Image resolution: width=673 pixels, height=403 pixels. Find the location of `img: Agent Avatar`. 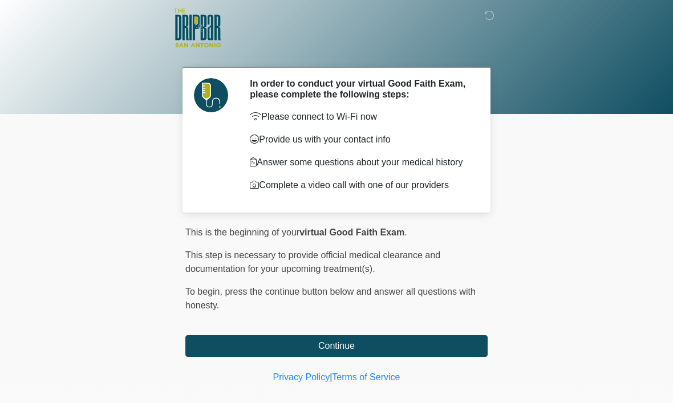

img: Agent Avatar is located at coordinates (211, 95).